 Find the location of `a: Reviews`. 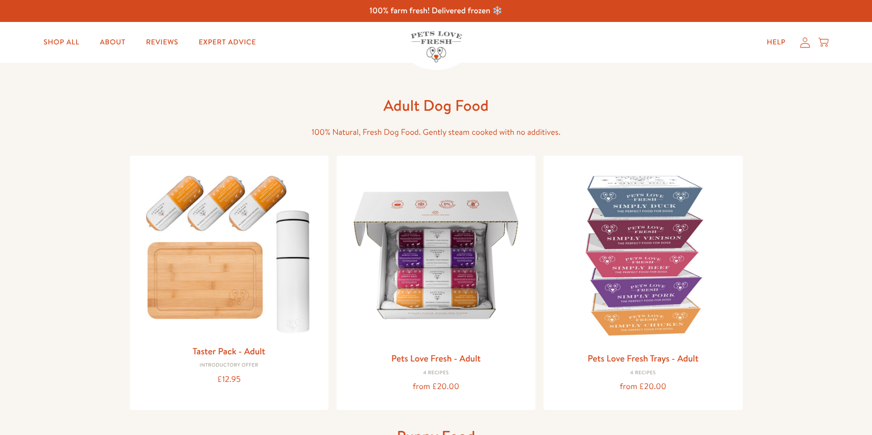

a: Reviews is located at coordinates (162, 42).